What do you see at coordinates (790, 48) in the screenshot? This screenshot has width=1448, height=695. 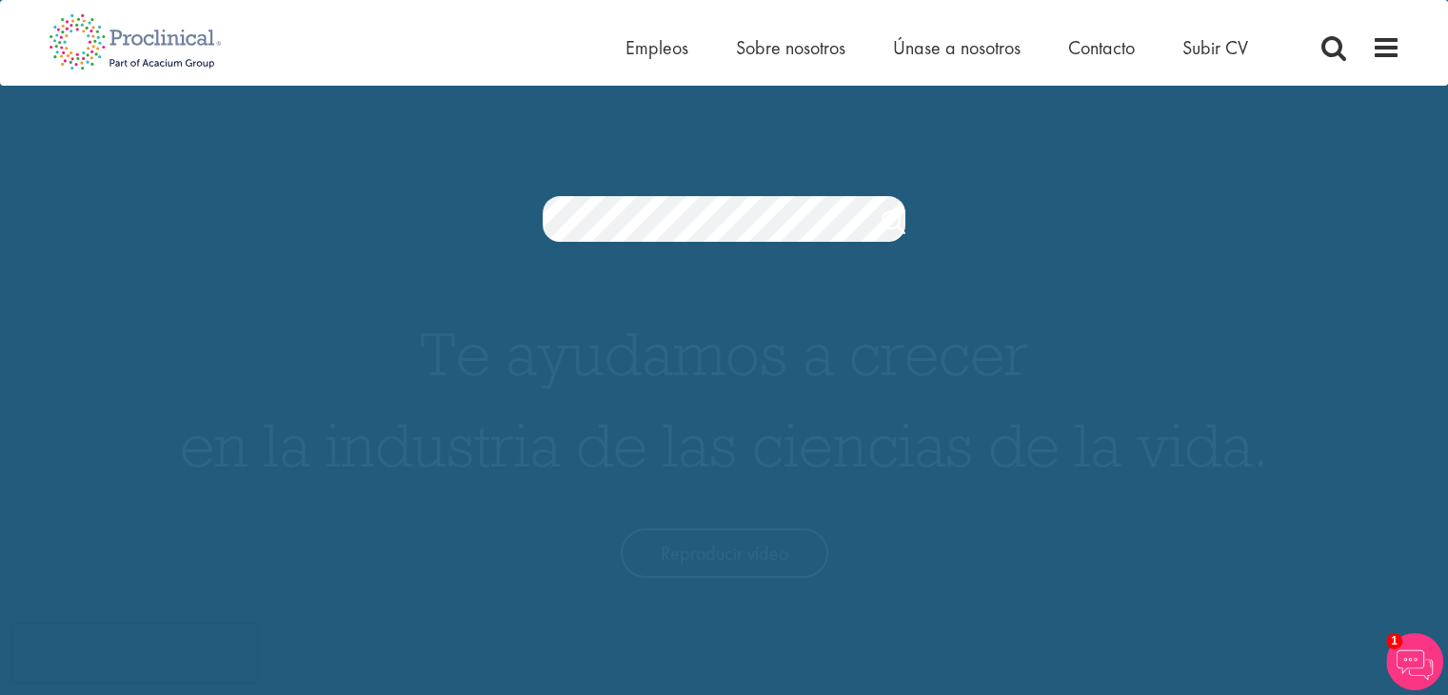 I see `a: Sobre nosotros` at bounding box center [790, 48].